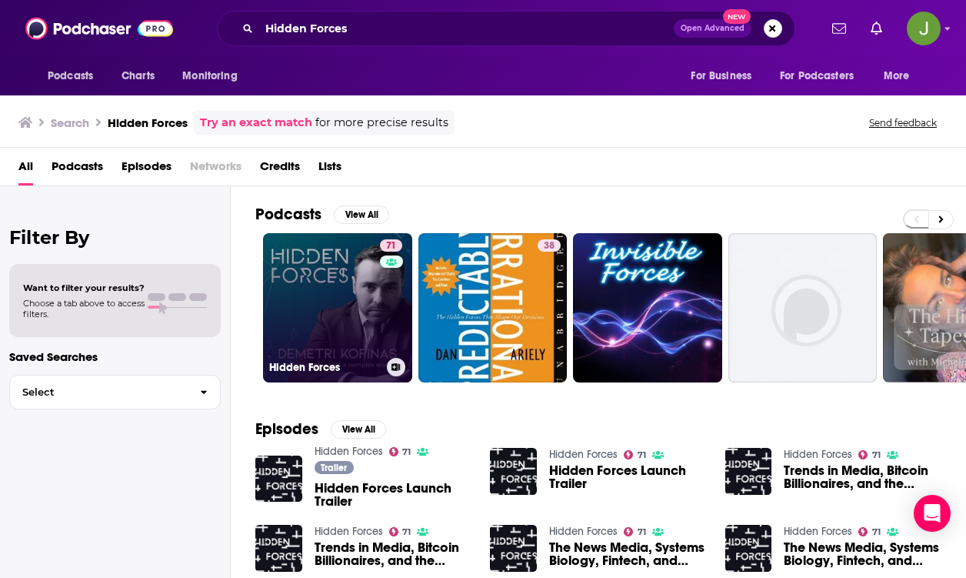 Image resolution: width=966 pixels, height=578 pixels. I want to click on button: Select, so click(115, 392).